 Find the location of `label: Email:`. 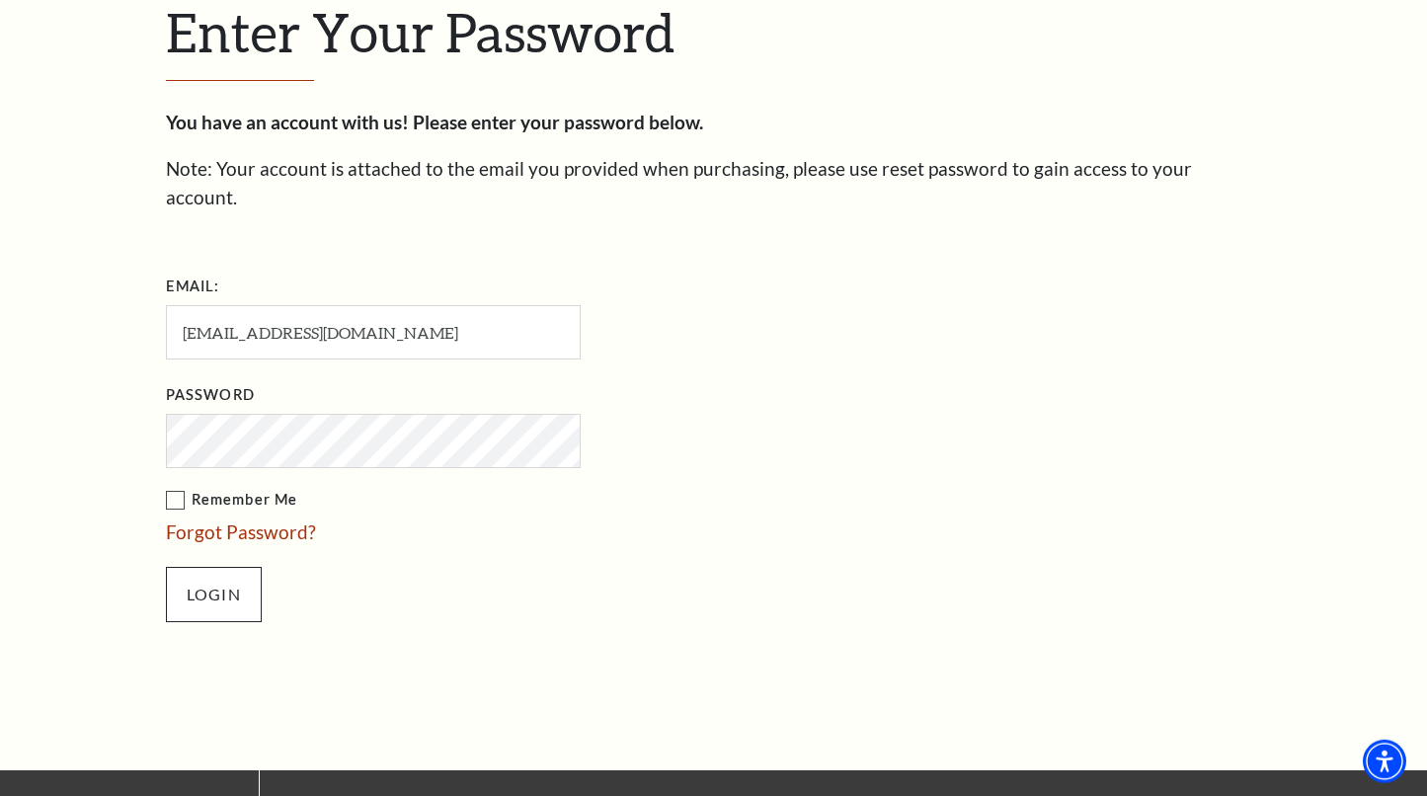

label: Email: is located at coordinates (193, 286).